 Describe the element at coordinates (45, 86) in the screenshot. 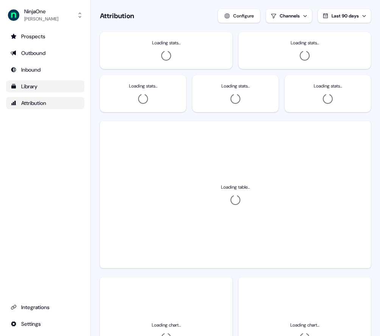

I see `div: Library` at that location.